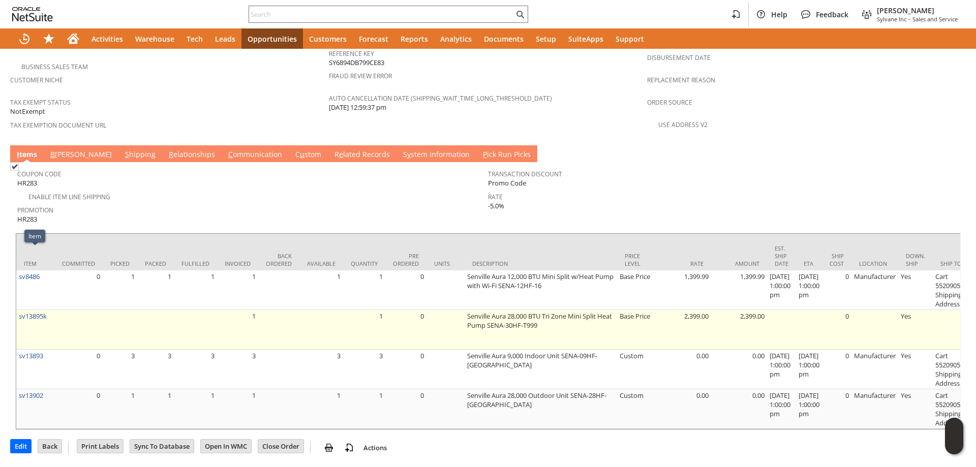 The height and width of the screenshot is (467, 976). What do you see at coordinates (237, 263) in the screenshot?
I see `div: Invoiced` at bounding box center [237, 263].